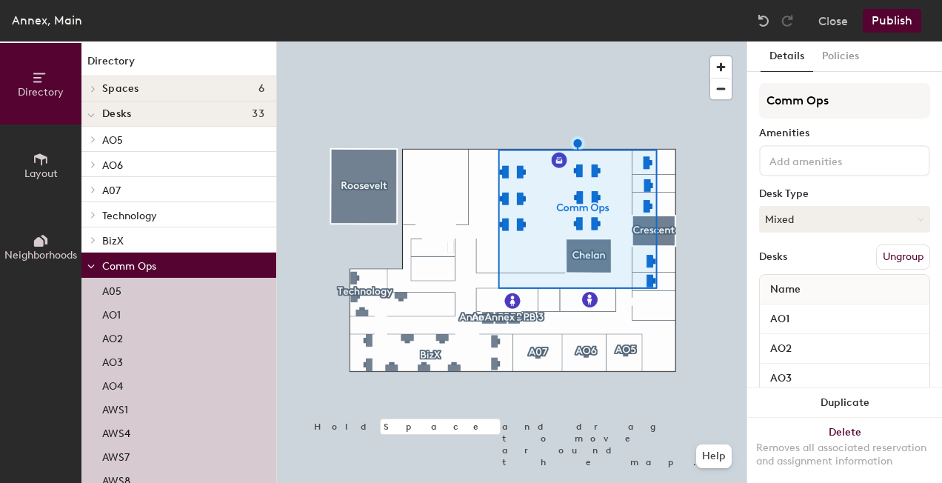  What do you see at coordinates (41, 92) in the screenshot?
I see `span: Directory` at bounding box center [41, 92].